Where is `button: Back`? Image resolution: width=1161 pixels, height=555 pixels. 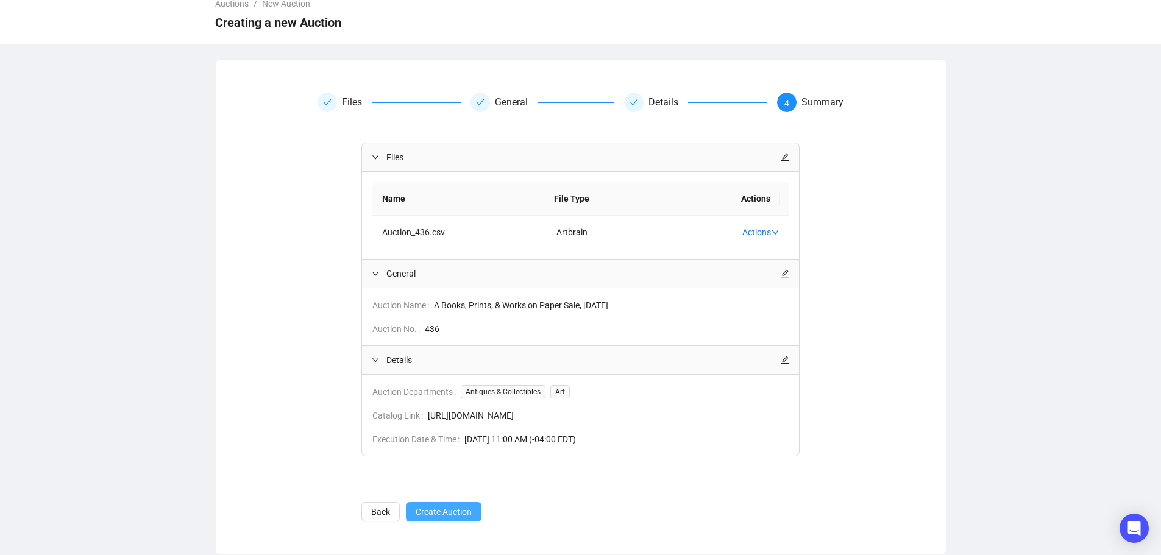 button: Back is located at coordinates (380, 512).